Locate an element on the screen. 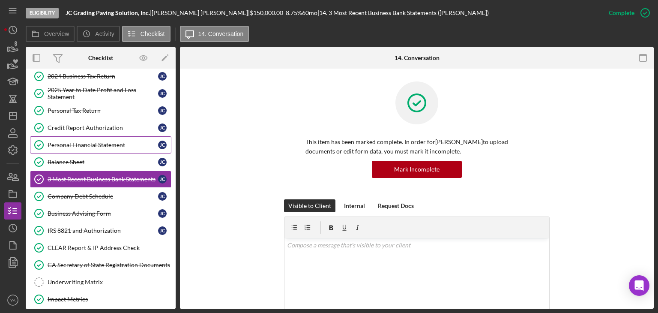 This screenshot has width=658, height=313. button: Mark Incomplete is located at coordinates (417, 169).